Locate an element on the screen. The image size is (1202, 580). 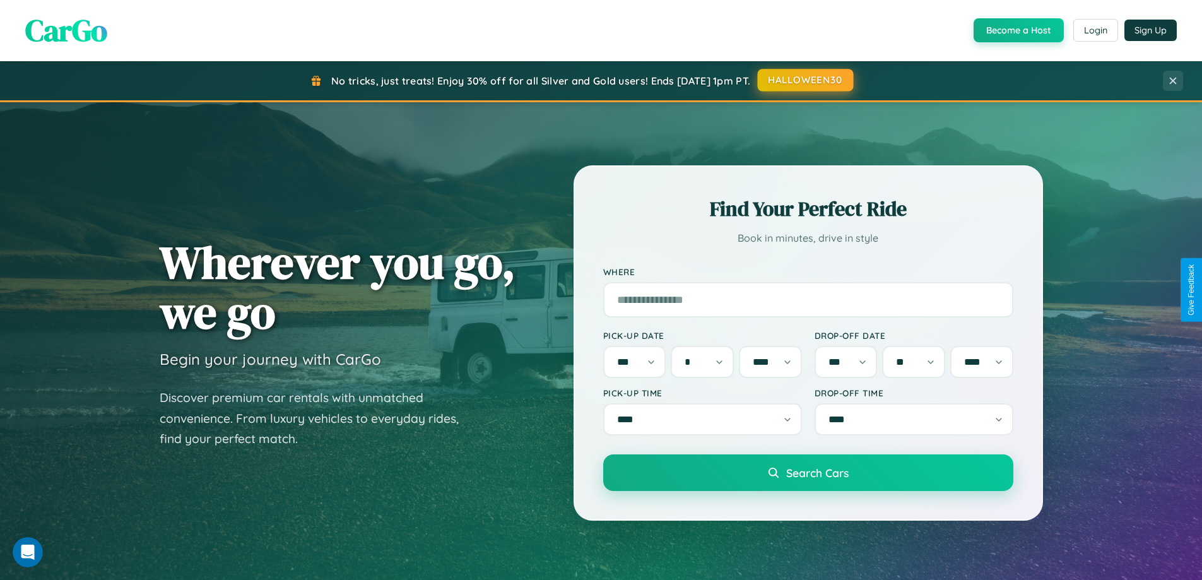
h3: Begin your journey with CarGo is located at coordinates (270, 359).